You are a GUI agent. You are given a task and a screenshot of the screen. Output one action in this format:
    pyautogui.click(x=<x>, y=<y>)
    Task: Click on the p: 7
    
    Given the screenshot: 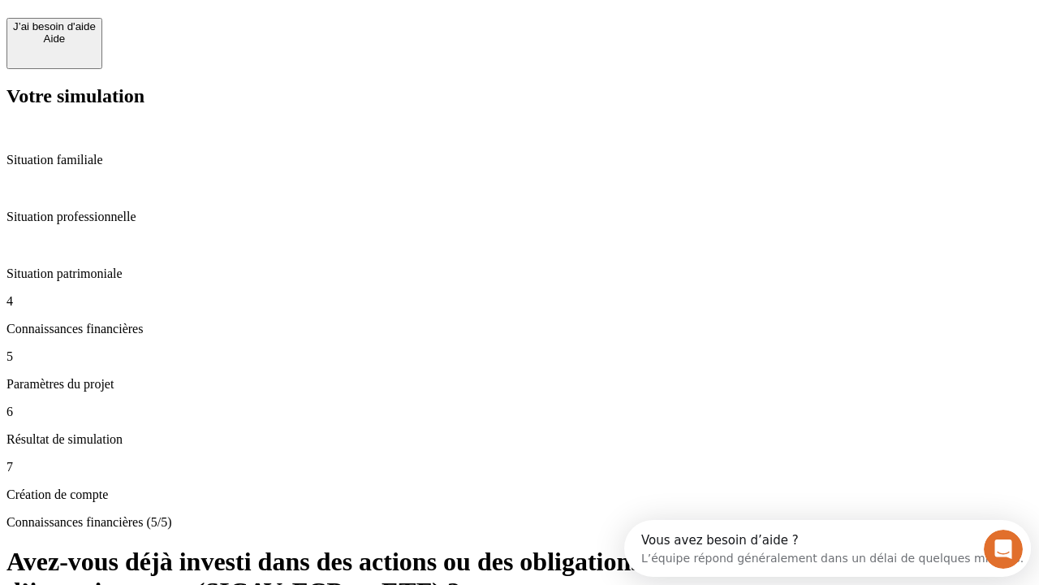 What is the action you would take?
    pyautogui.click(x=520, y=467)
    